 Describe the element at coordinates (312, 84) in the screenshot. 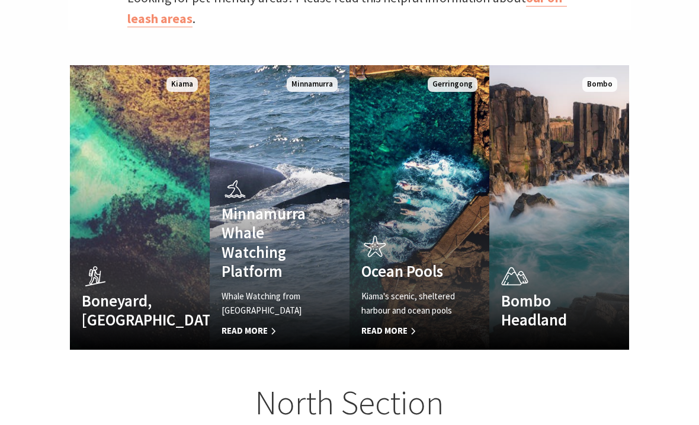

I see `span: Minnamurra` at that location.